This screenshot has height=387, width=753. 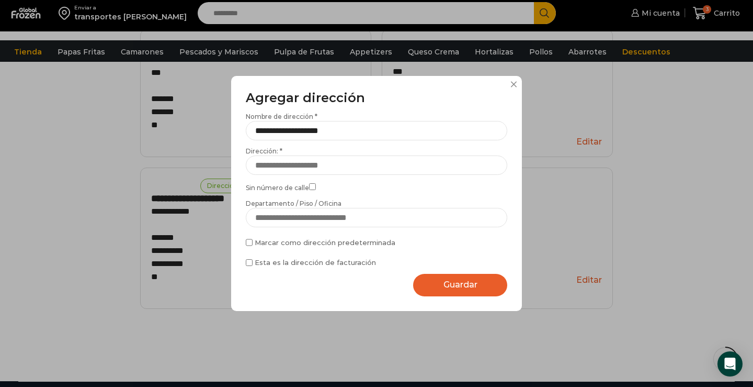 What do you see at coordinates (377, 98) in the screenshot?
I see `h3: Agregar dirección` at bounding box center [377, 98].